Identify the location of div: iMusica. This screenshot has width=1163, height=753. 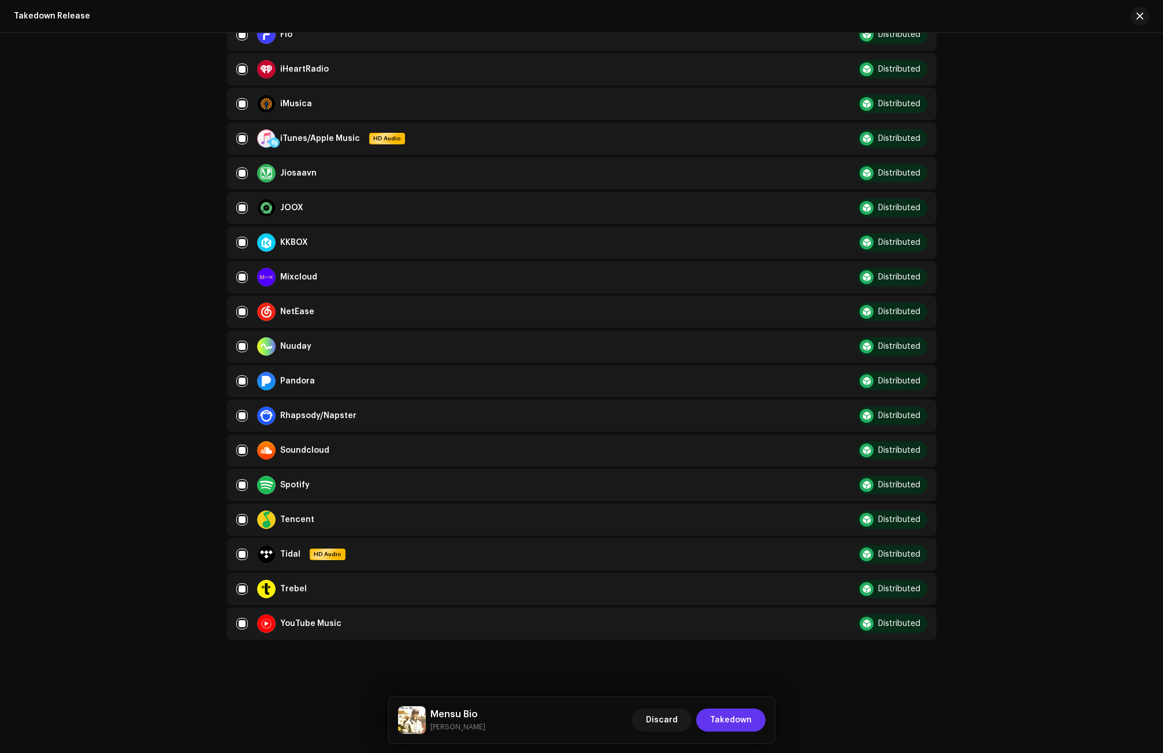
(296, 104).